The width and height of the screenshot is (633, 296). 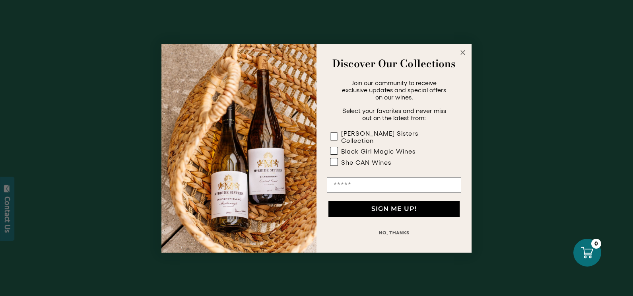 What do you see at coordinates (394, 185) in the screenshot?
I see `input: Email` at bounding box center [394, 185].